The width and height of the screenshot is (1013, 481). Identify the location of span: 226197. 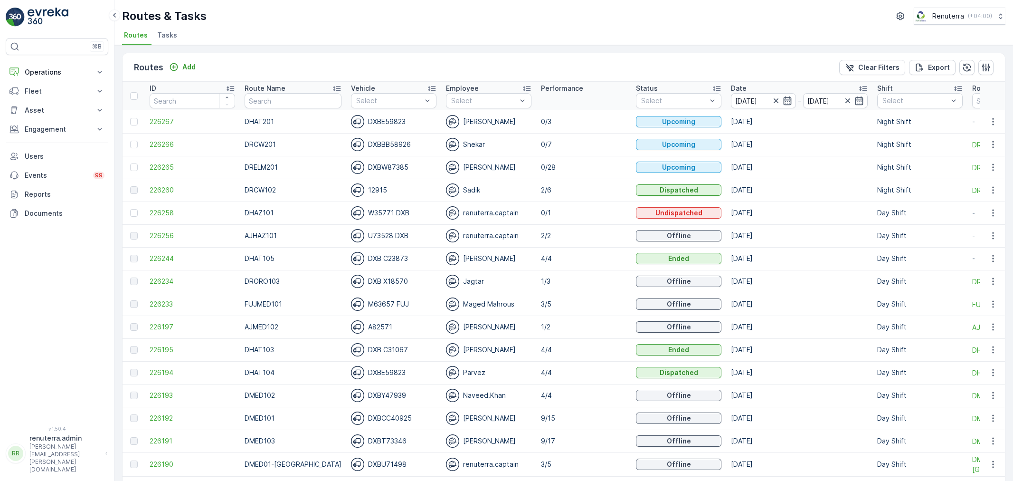
(192, 327).